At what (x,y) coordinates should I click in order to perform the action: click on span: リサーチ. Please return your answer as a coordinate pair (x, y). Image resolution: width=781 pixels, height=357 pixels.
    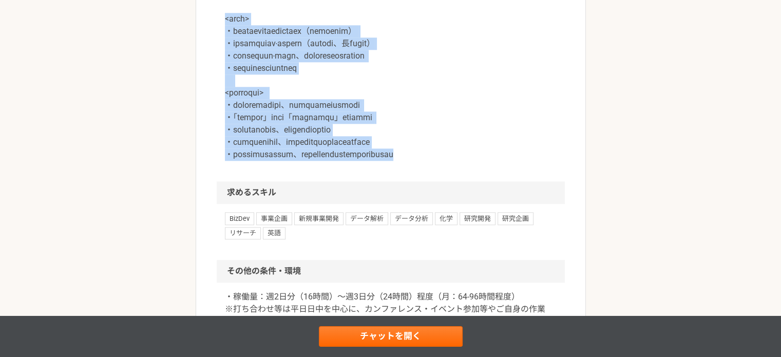
    Looking at the image, I should click on (243, 233).